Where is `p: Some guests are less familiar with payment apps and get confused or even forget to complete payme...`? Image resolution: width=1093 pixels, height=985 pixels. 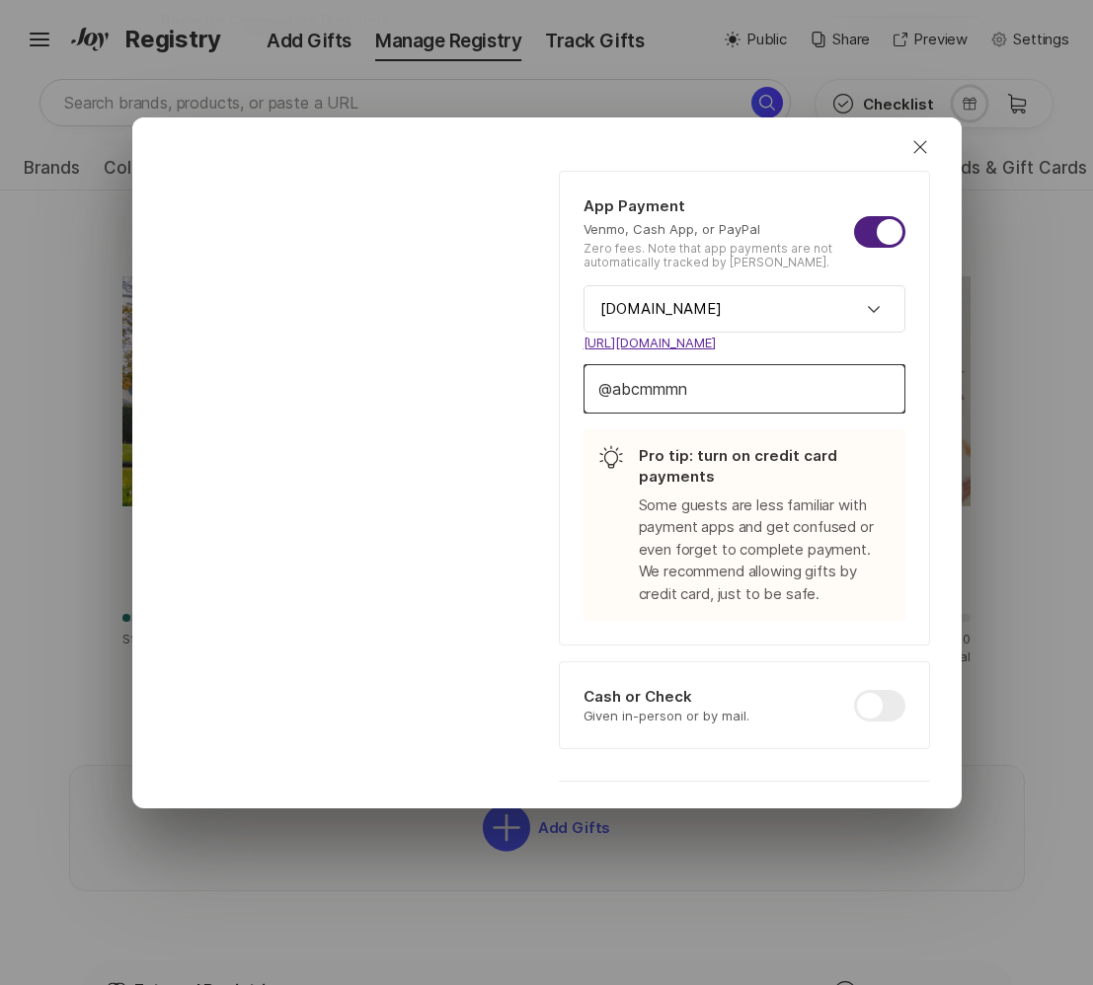
p: Some guests are less familiar with payment apps and get confused or even forget to complete payme... is located at coordinates (764, 550).